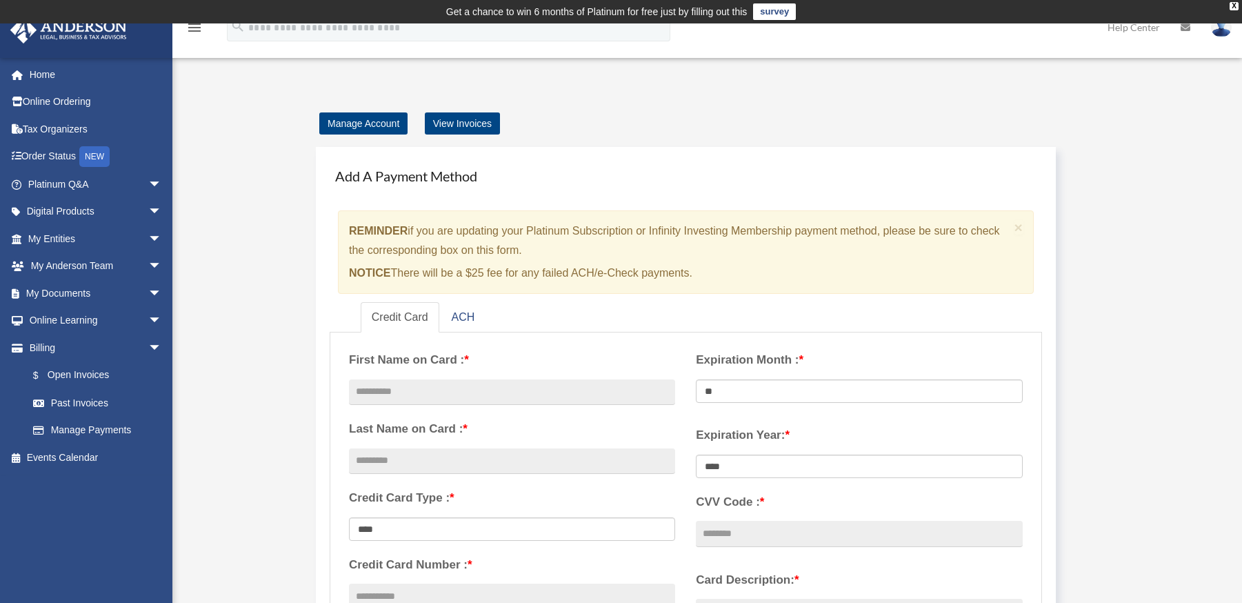 The width and height of the screenshot is (1242, 603). I want to click on a: $Open Invoices, so click(101, 375).